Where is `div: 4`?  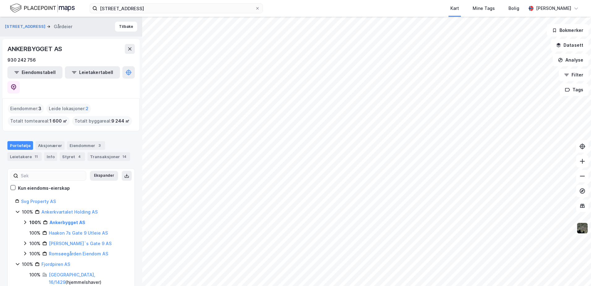
div: 4 is located at coordinates (79, 157).